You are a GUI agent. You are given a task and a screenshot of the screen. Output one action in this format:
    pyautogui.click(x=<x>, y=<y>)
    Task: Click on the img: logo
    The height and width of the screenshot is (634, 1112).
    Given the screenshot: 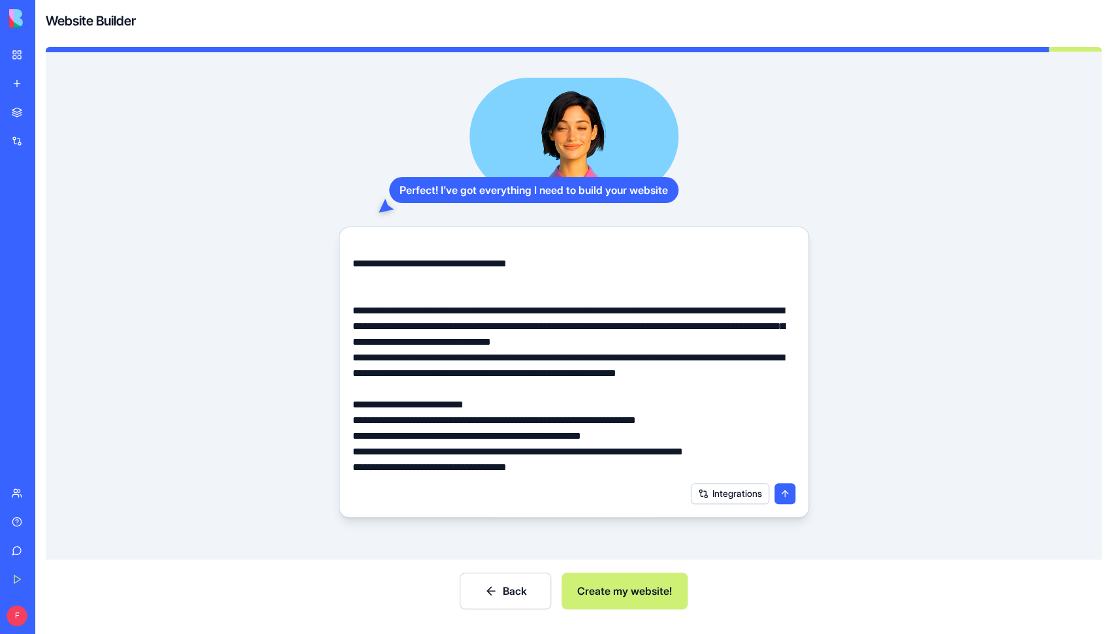 What is the action you would take?
    pyautogui.click(x=50, y=18)
    